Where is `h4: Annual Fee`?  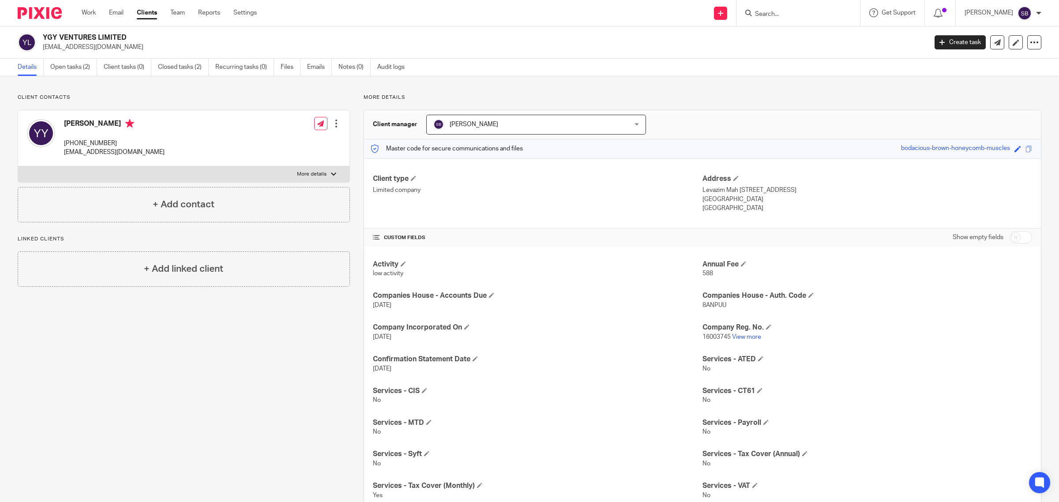
h4: Annual Fee is located at coordinates (867, 264).